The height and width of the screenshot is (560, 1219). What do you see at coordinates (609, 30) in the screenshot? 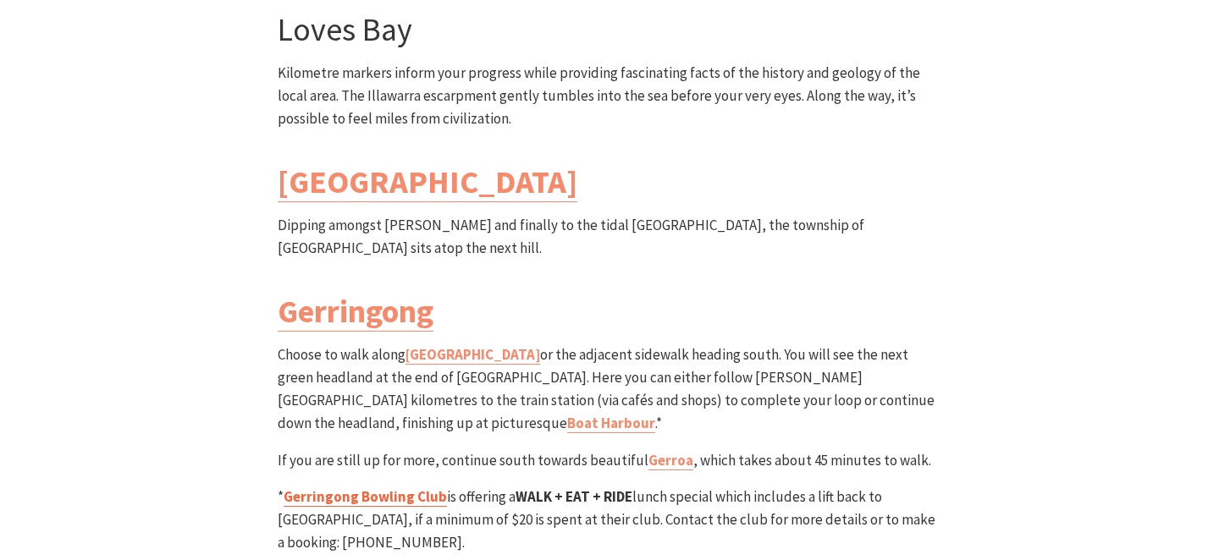
I see `h3: Loves Bay` at bounding box center [609, 30].